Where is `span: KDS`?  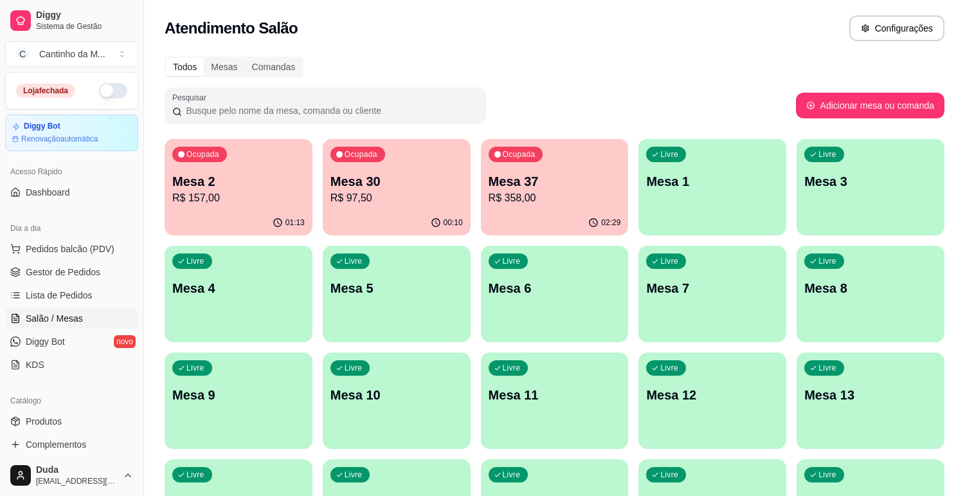
span: KDS is located at coordinates (35, 365).